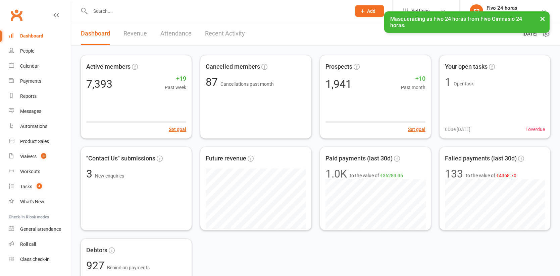 The height and width of the screenshot is (276, 560). I want to click on span: Paid payments (last 30d), so click(359, 159).